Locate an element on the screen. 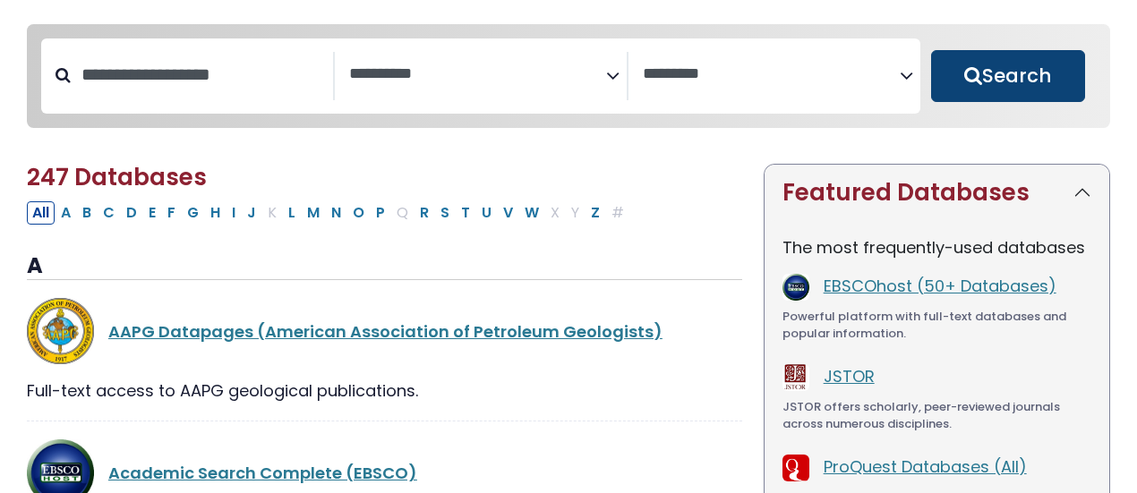  button: Filter Results S is located at coordinates (445, 213).